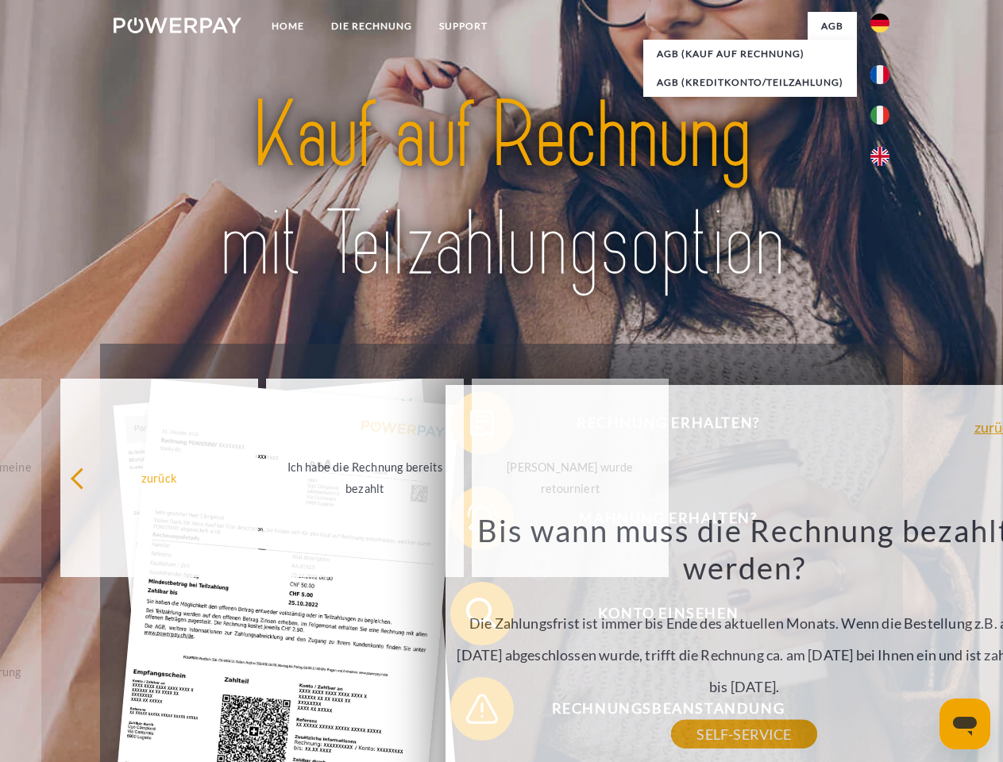 The height and width of the screenshot is (762, 1003). Describe the element at coordinates (463, 26) in the screenshot. I see `a: SUPPORT` at that location.